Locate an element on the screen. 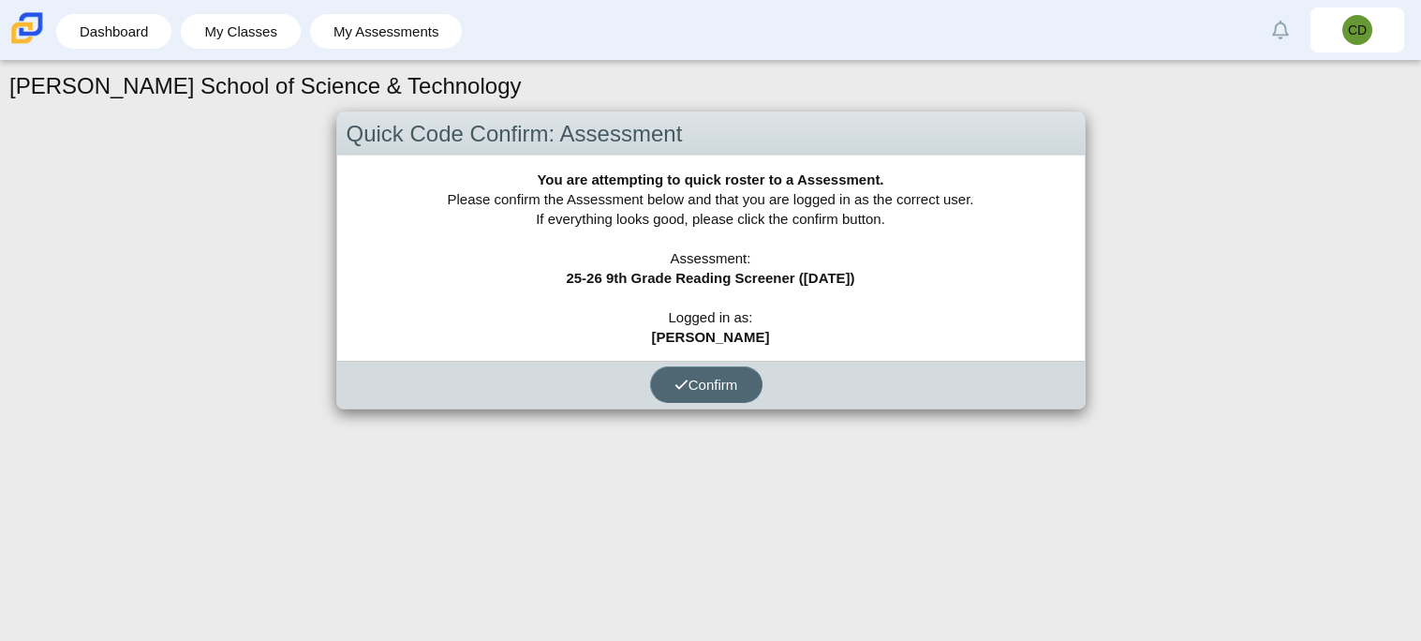 This screenshot has width=1421, height=641. a: Dashboard is located at coordinates (113, 31).